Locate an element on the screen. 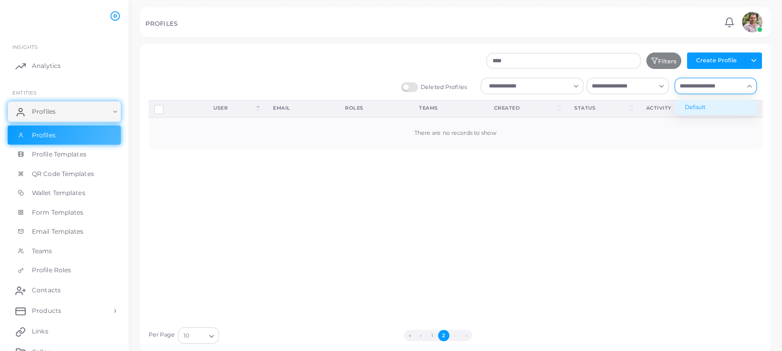 This screenshot has width=782, height=351. span: Email Templates is located at coordinates (58, 231).